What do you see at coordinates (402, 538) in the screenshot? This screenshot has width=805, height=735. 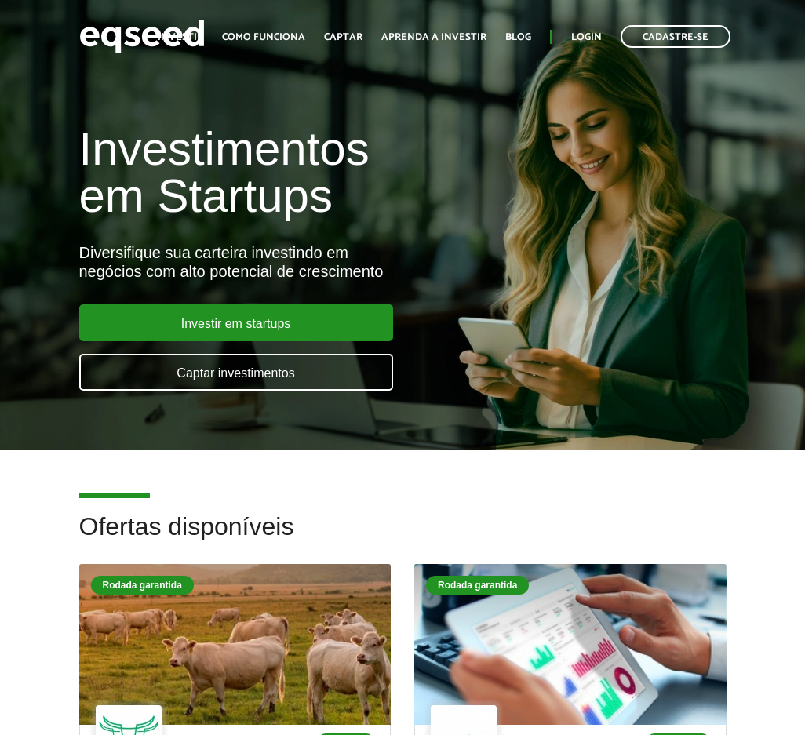 I see `h2: Ofertas disponíveis` at bounding box center [402, 538].